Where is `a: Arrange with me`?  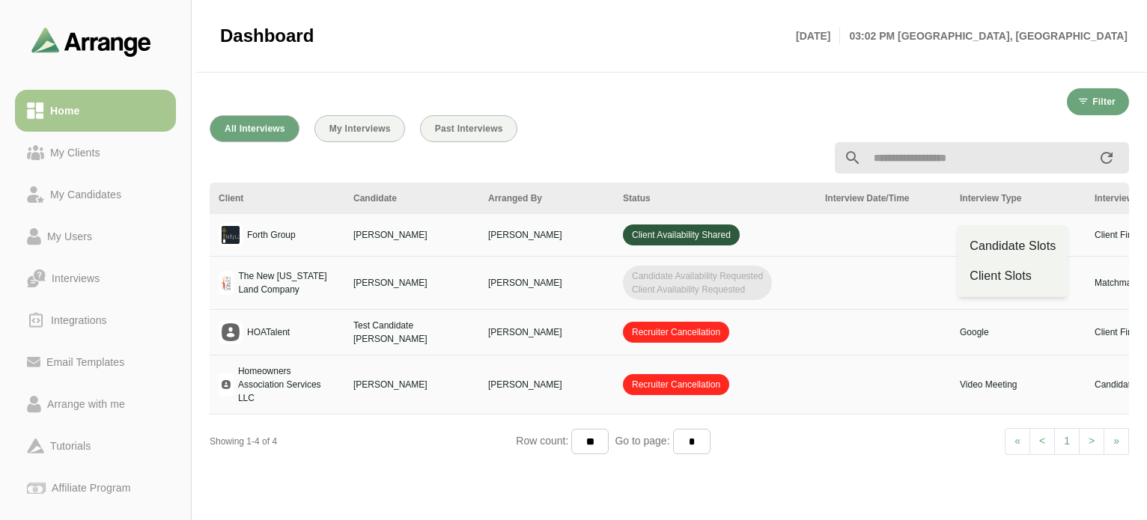
a: Arrange with me is located at coordinates (95, 404).